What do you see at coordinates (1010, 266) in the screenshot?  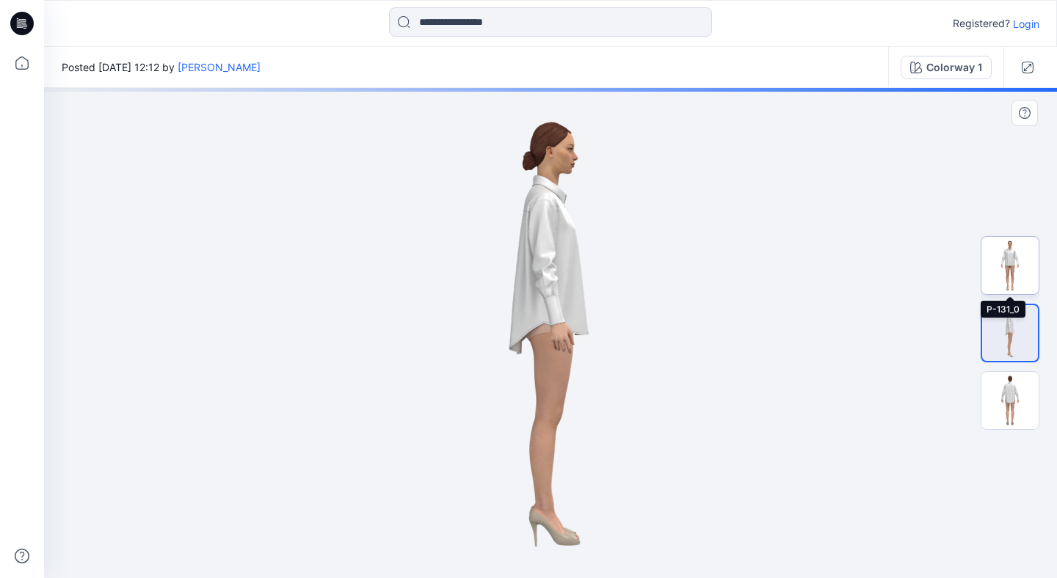 I see `img: P-131_0` at bounding box center [1010, 266].